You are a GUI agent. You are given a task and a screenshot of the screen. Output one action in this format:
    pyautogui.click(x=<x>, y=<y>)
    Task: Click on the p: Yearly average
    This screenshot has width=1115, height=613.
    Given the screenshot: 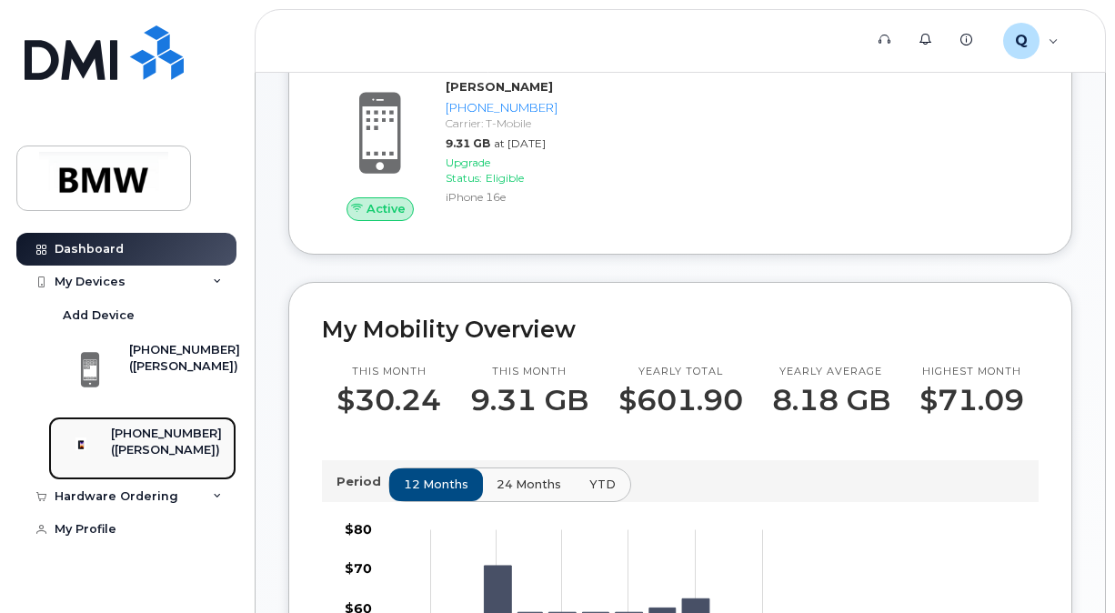 What is the action you would take?
    pyautogui.click(x=832, y=372)
    